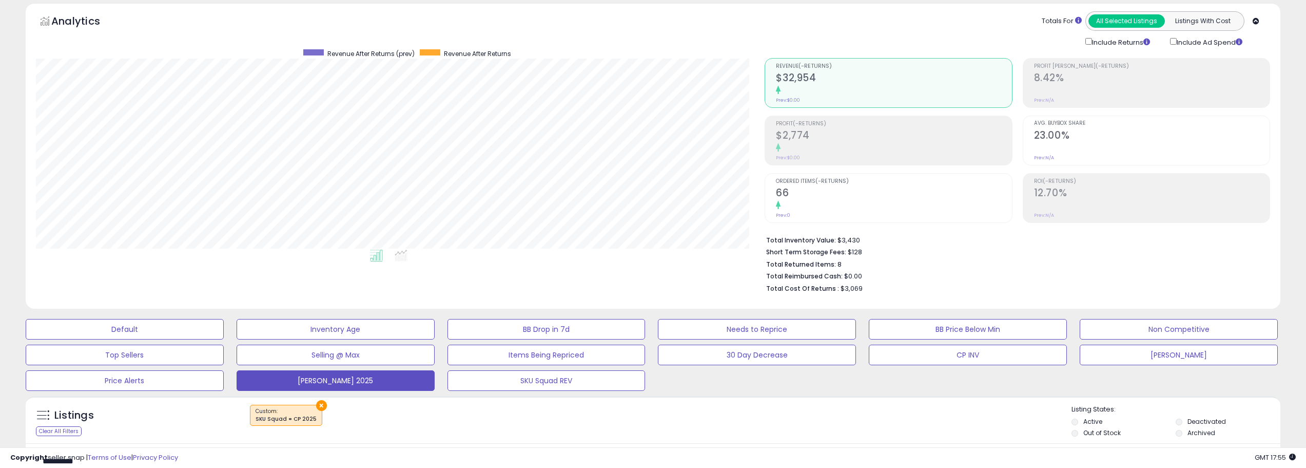  What do you see at coordinates (1276, 457) in the screenshot?
I see `span: 2025-10-8 17:55 GMT` at bounding box center [1276, 457].